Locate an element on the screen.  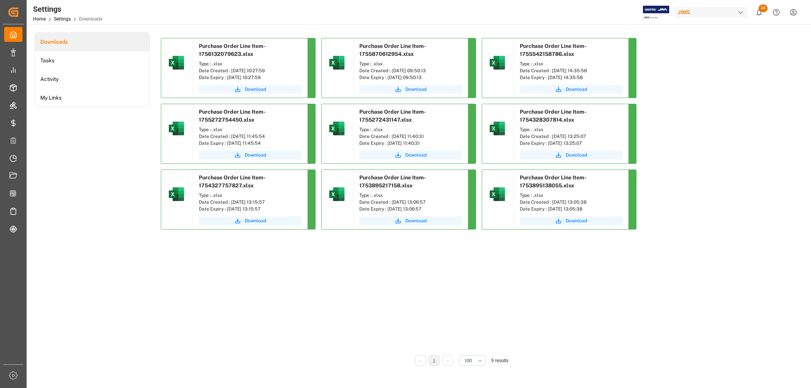
span: Purchase Order Line Item-1754327757827.xlsx is located at coordinates (232, 181).